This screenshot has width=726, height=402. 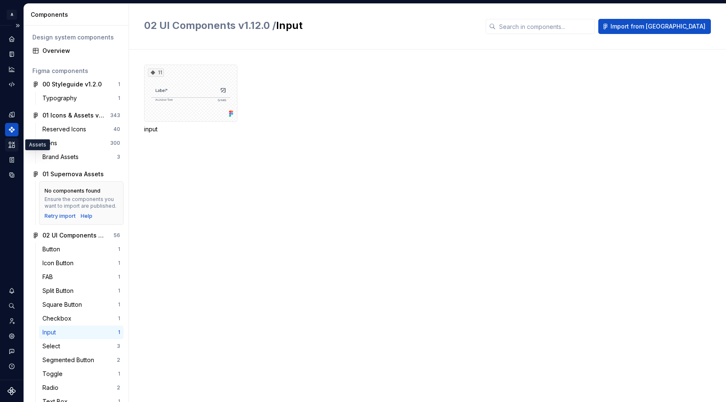 I want to click on a: Overview, so click(x=76, y=51).